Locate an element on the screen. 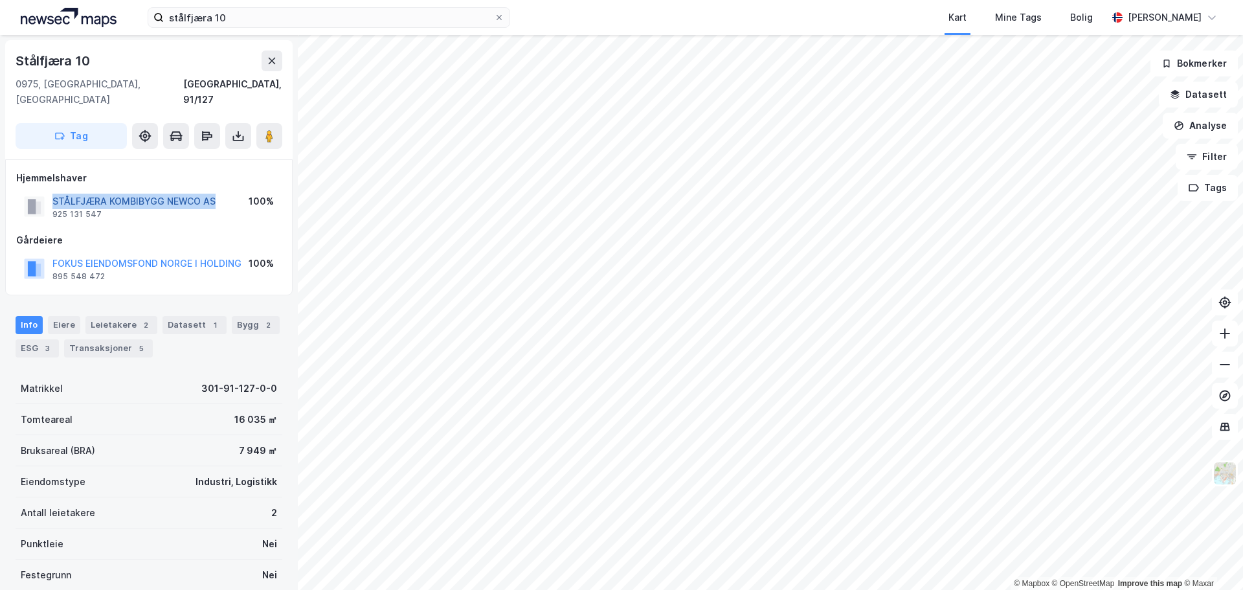 Image resolution: width=1243 pixels, height=590 pixels. div: Kontrollprogram for chat is located at coordinates (1211, 559).